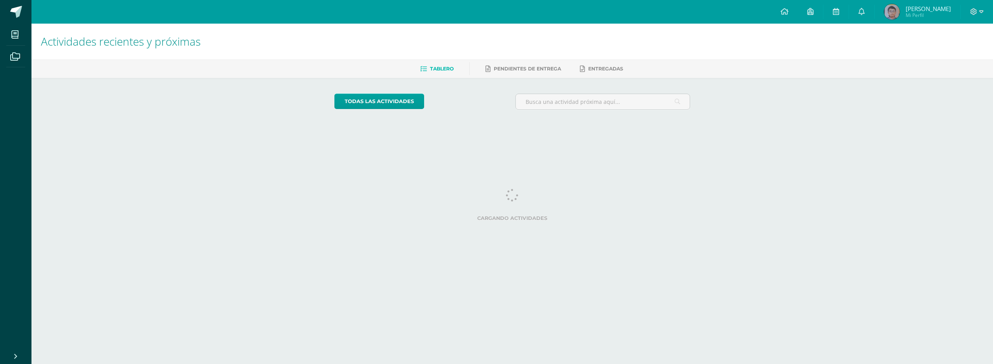 The image size is (993, 364). I want to click on a: Tablero, so click(437, 69).